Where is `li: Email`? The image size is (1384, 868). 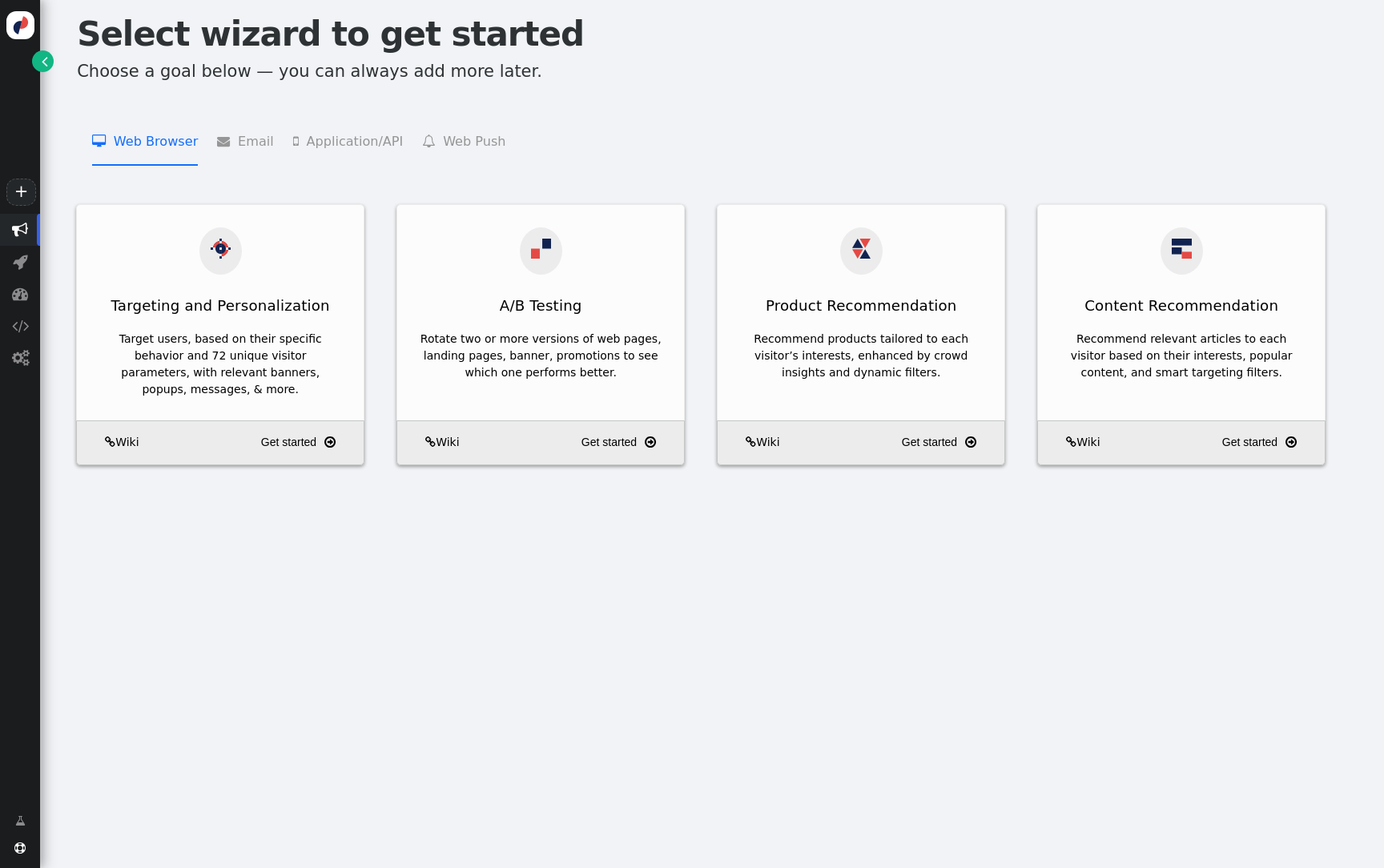 li: Email is located at coordinates (245, 141).